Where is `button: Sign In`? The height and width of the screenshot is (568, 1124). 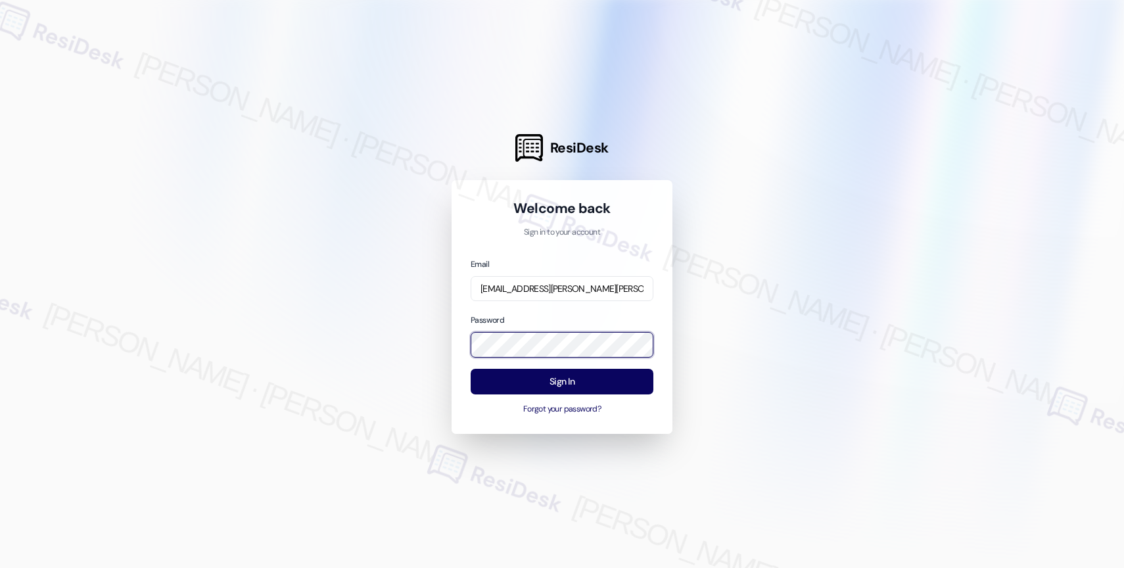
button: Sign In is located at coordinates (562, 381).